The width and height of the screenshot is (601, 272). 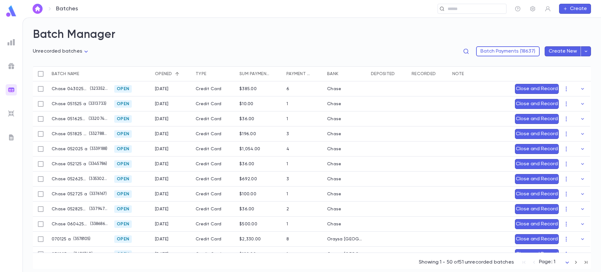 What do you see at coordinates (58, 51) in the screenshot?
I see `span: Unrecorded batches` at bounding box center [58, 51].